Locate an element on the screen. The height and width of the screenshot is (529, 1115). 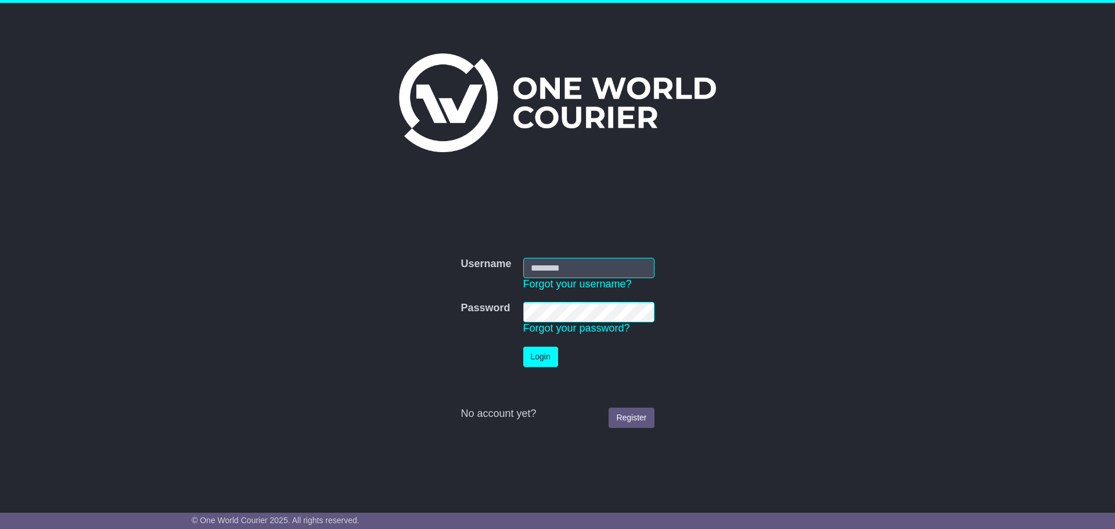
label: Username is located at coordinates (486, 264).